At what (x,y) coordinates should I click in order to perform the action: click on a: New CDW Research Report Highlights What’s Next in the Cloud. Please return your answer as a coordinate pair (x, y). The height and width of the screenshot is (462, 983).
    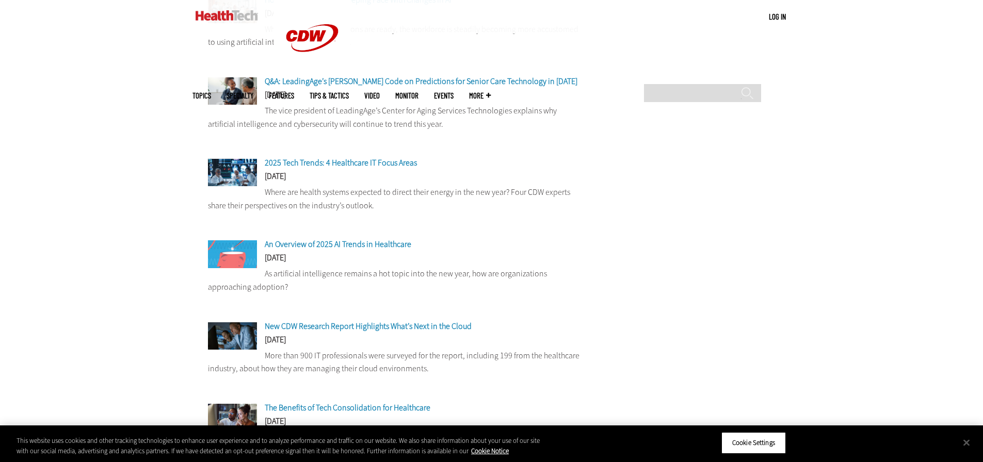
    Looking at the image, I should click on (368, 326).